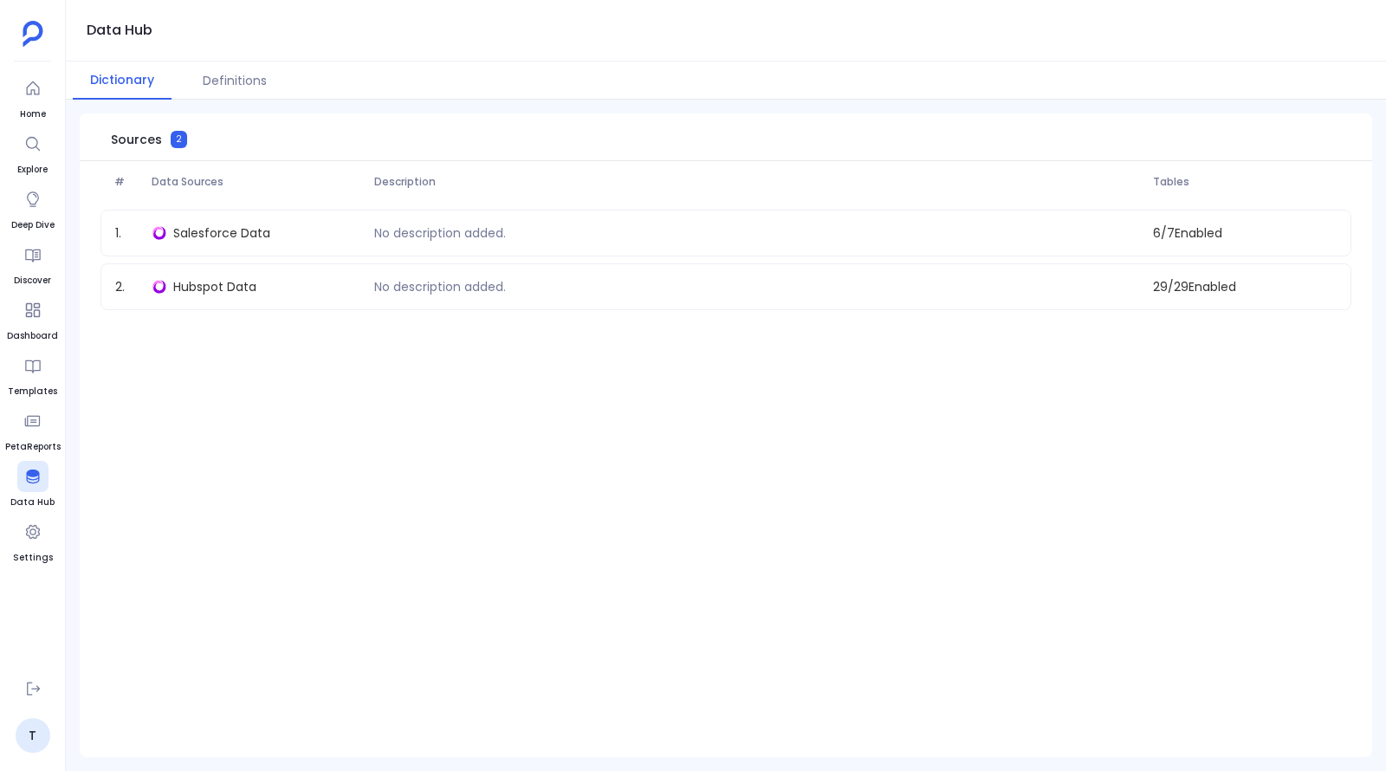  Describe the element at coordinates (32, 485) in the screenshot. I see `a: Data Hub` at that location.